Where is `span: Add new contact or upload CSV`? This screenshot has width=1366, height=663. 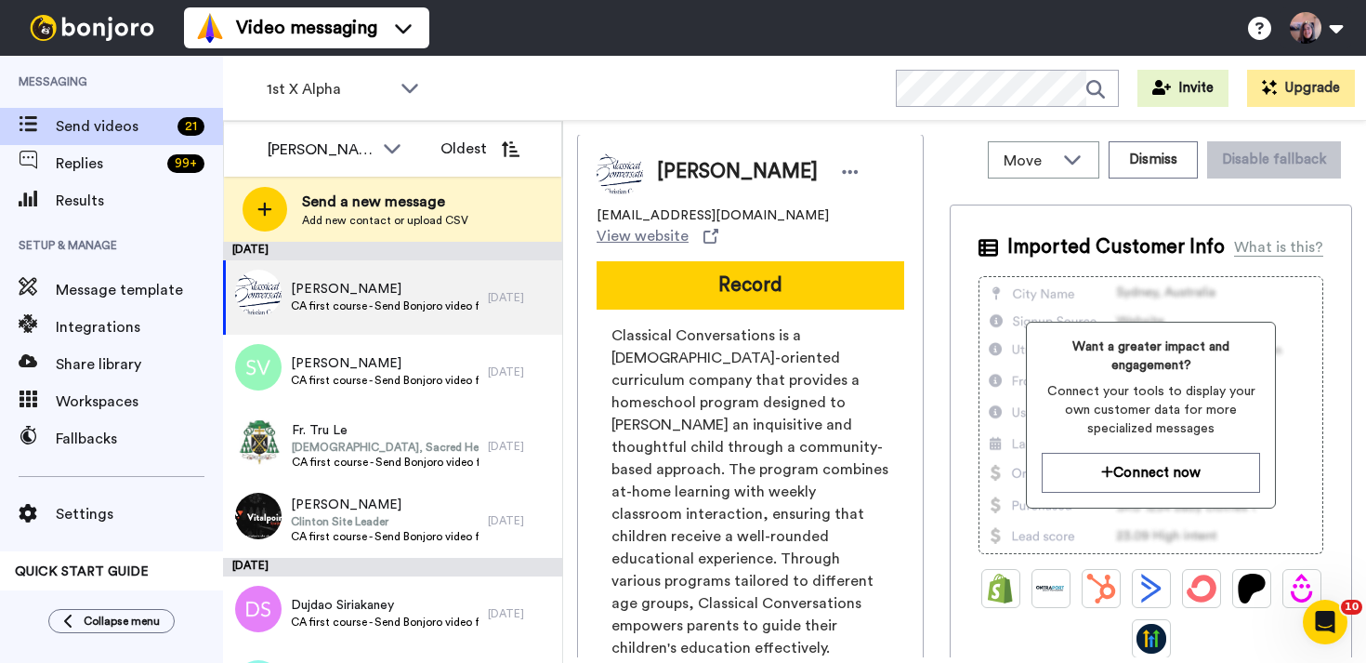
span: Add new contact or upload CSV is located at coordinates (385, 220).